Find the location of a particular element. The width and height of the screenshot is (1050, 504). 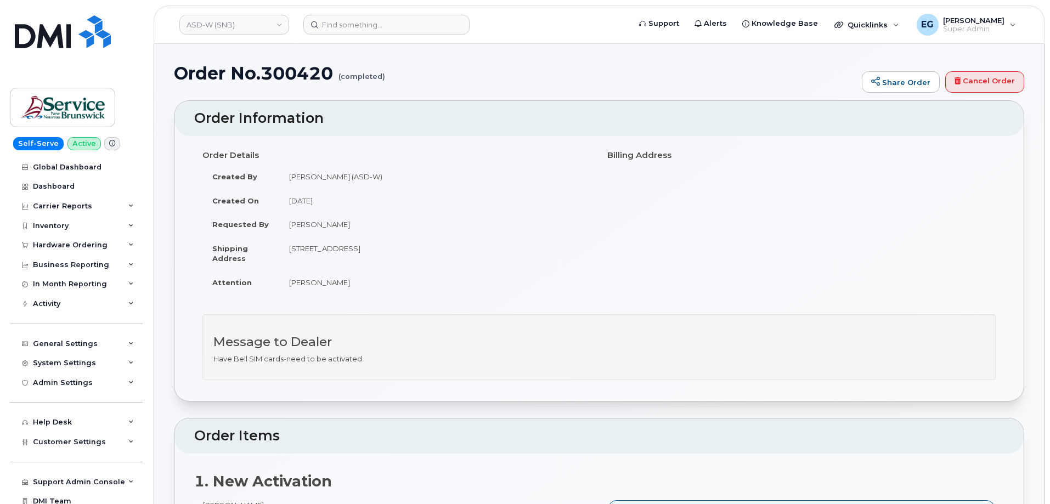

strong: Attention is located at coordinates (232, 282).